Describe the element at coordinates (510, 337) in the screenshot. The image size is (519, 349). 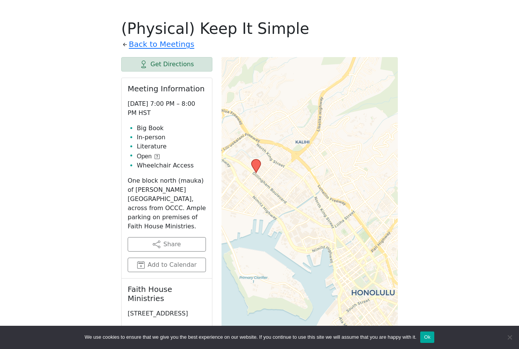
I see `span: No` at that location.